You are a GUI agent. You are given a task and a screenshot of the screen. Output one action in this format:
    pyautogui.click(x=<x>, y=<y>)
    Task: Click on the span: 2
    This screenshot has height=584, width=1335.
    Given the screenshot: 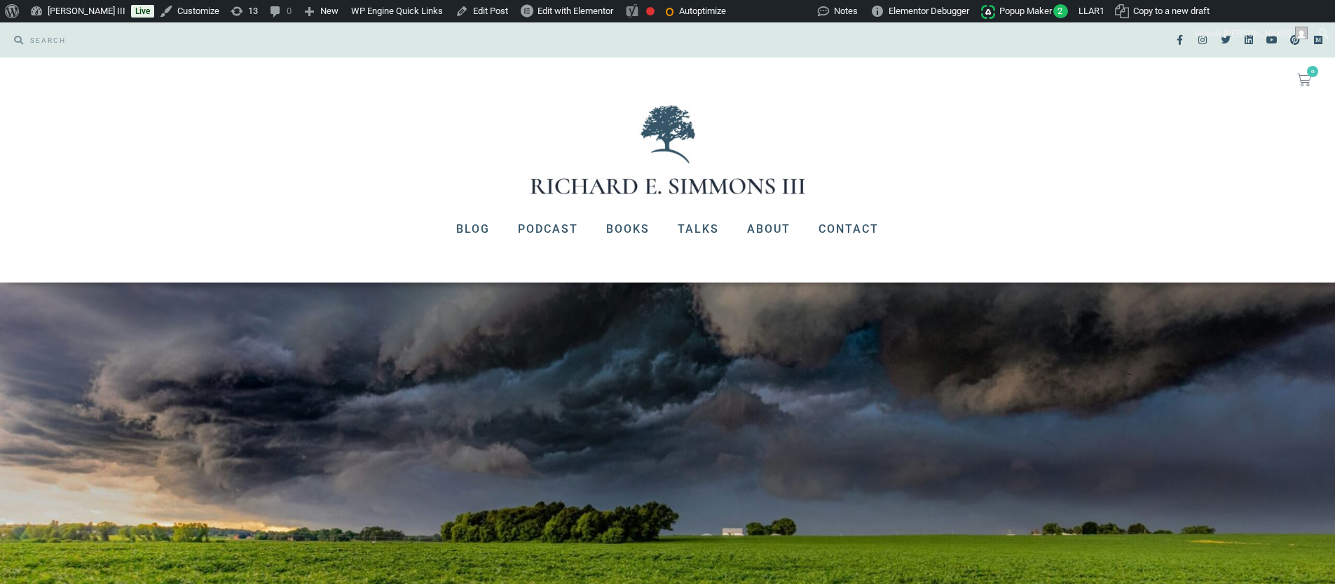 What is the action you would take?
    pyautogui.click(x=1060, y=11)
    